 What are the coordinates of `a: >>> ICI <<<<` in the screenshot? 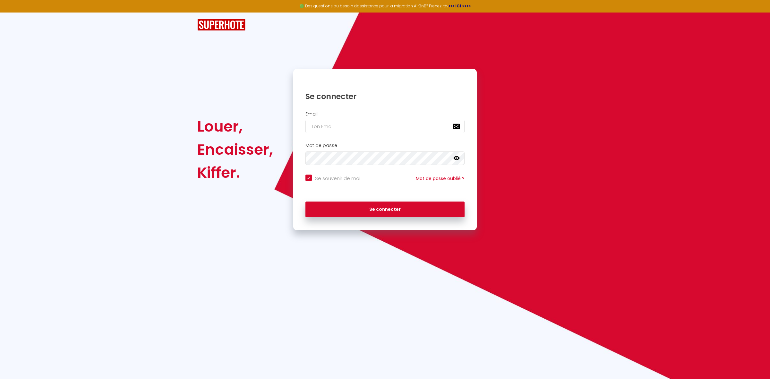 It's located at (460, 6).